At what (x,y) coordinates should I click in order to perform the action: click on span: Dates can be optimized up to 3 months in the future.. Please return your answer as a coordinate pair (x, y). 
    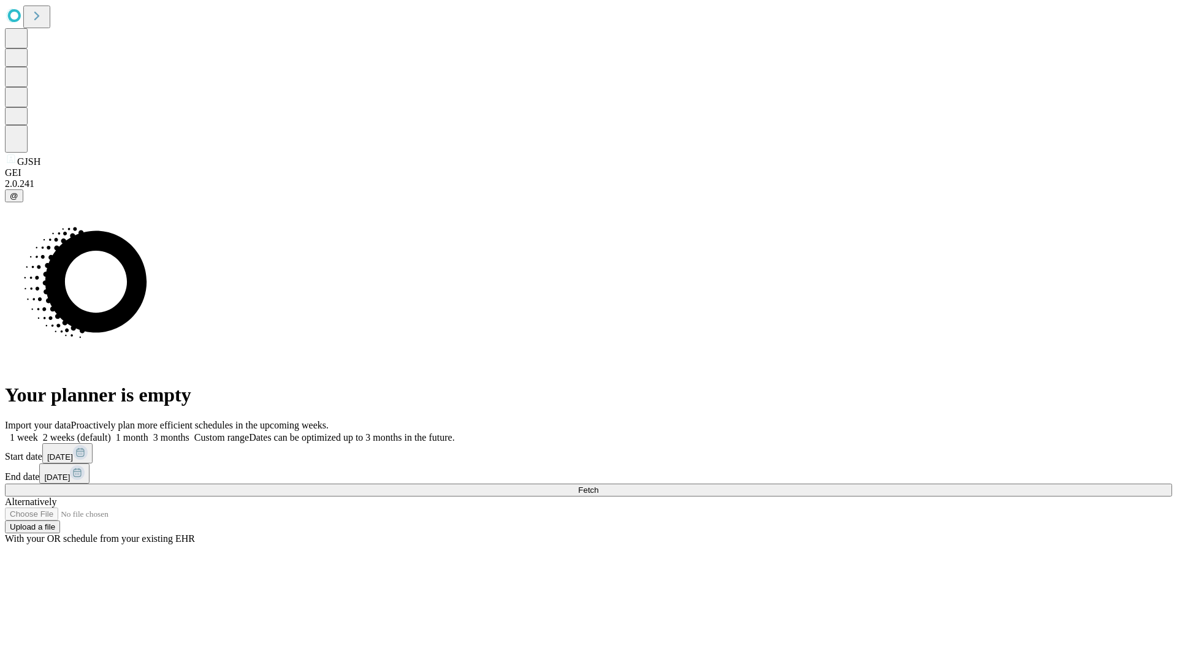
    Looking at the image, I should click on (351, 437).